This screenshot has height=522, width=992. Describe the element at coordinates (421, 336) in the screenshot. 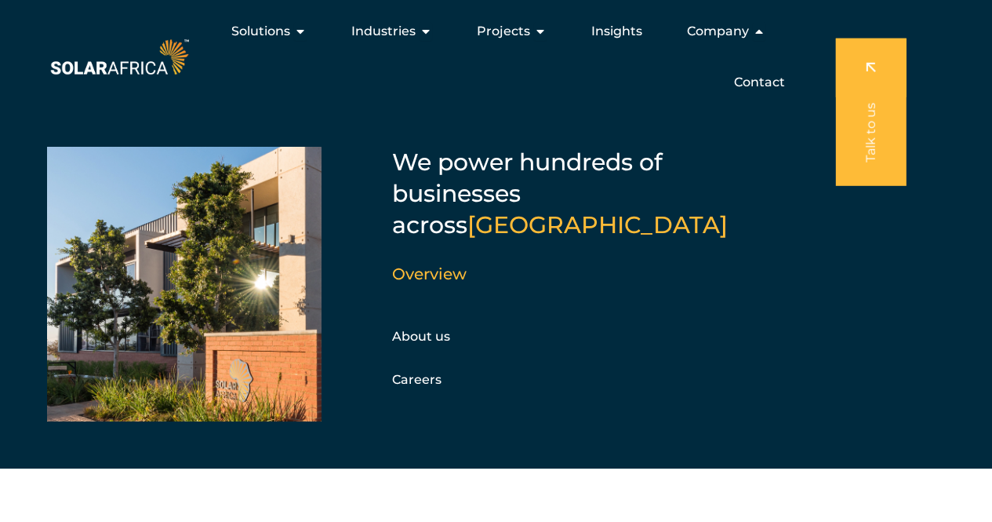

I see `a: About us` at that location.